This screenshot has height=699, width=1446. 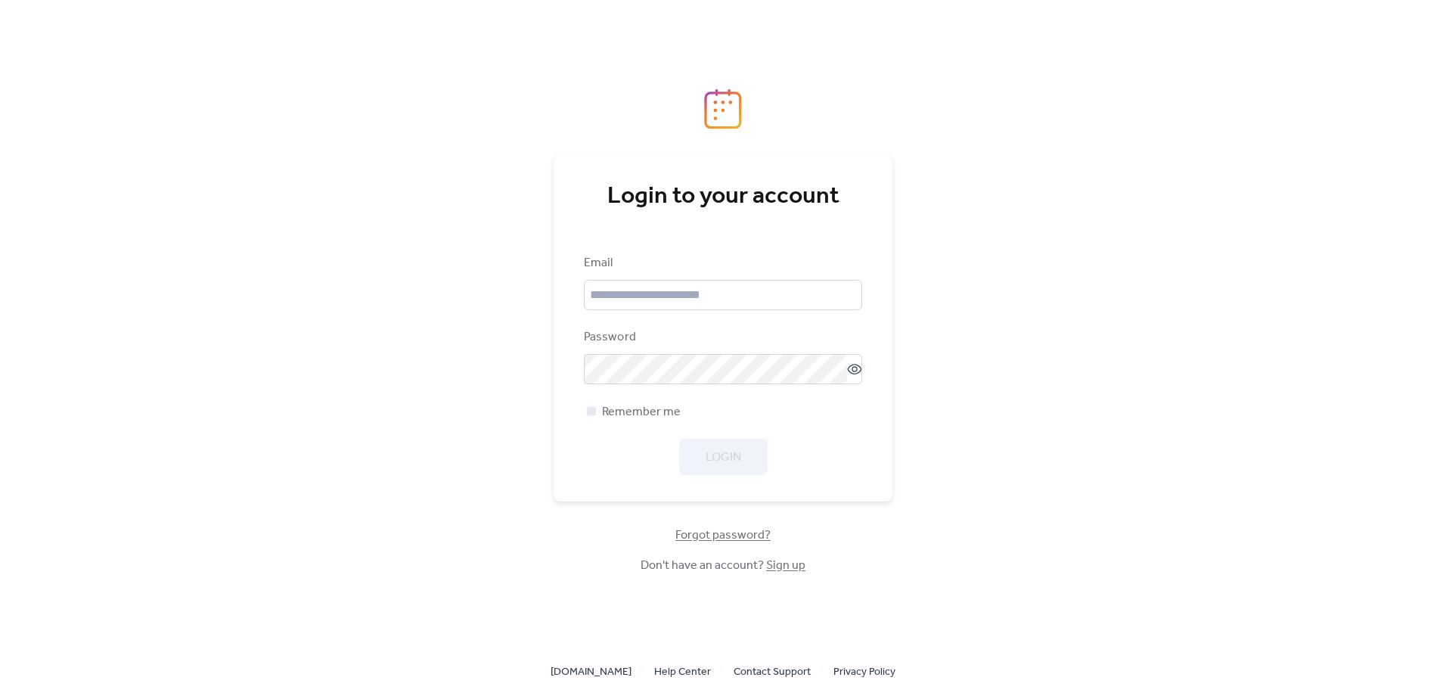 I want to click on img: logo, so click(x=723, y=109).